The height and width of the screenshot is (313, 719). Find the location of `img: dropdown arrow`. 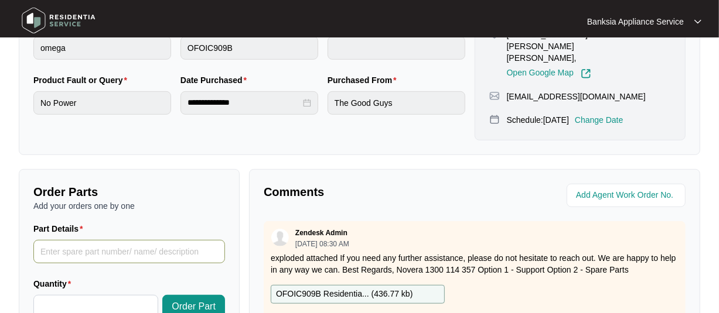

img: dropdown arrow is located at coordinates (698, 22).